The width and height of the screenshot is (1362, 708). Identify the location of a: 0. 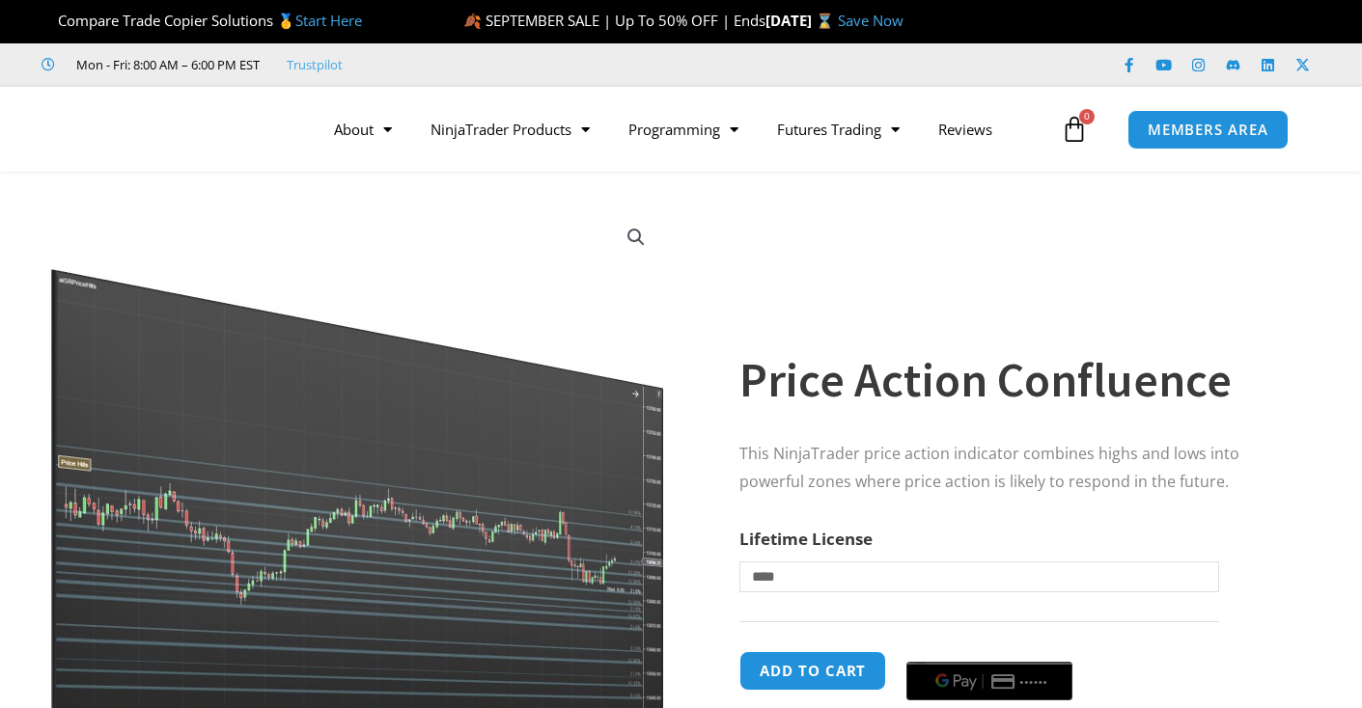
(1074, 129).